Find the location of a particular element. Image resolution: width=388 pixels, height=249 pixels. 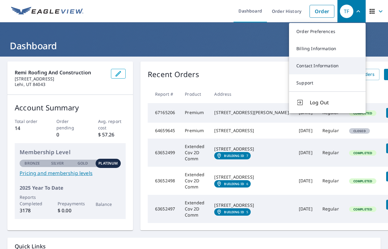

a: Billing Information is located at coordinates (327, 49).